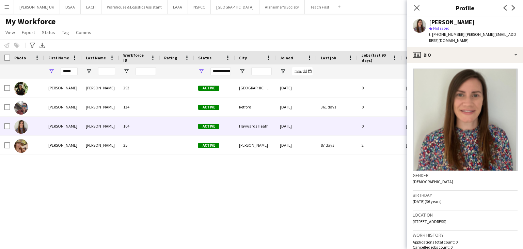  What do you see at coordinates (69, 71) in the screenshot?
I see `input: First Name Filter Input` at bounding box center [69, 71].